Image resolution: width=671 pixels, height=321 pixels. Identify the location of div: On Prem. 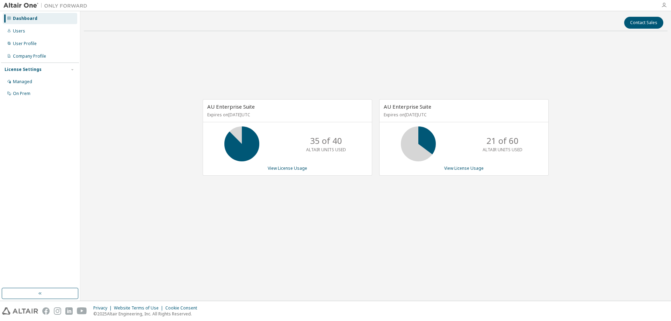
(22, 94).